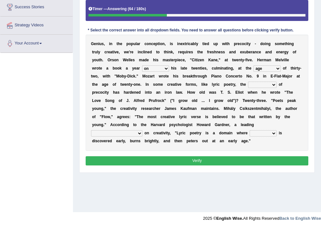 Image resolution: width=321 pixels, height=228 pixels. Describe the element at coordinates (137, 9) in the screenshot. I see `b: 64 / 180s` at that location.